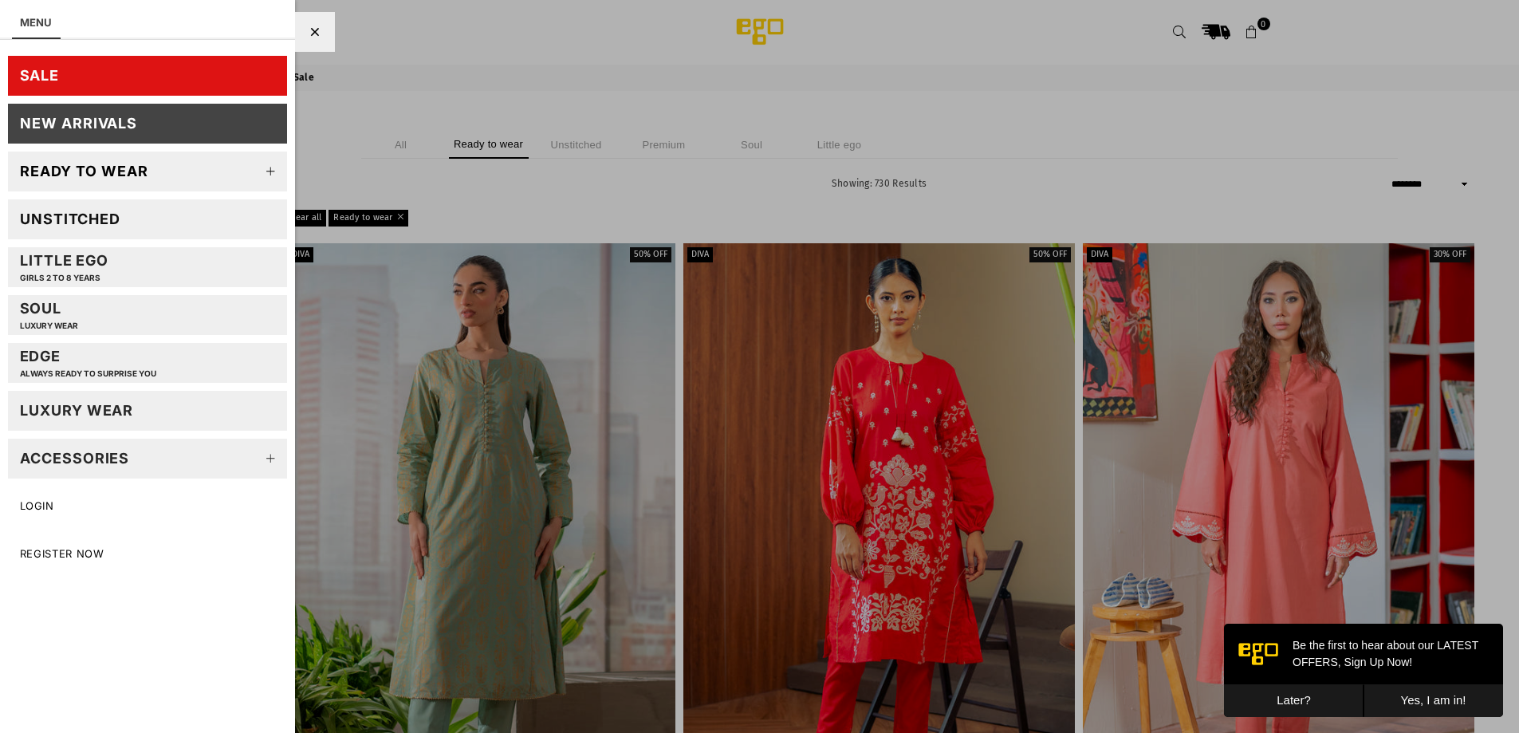 Image resolution: width=1519 pixels, height=733 pixels. What do you see at coordinates (147, 411) in the screenshot?
I see `a: LUXURY WEAR` at bounding box center [147, 411].